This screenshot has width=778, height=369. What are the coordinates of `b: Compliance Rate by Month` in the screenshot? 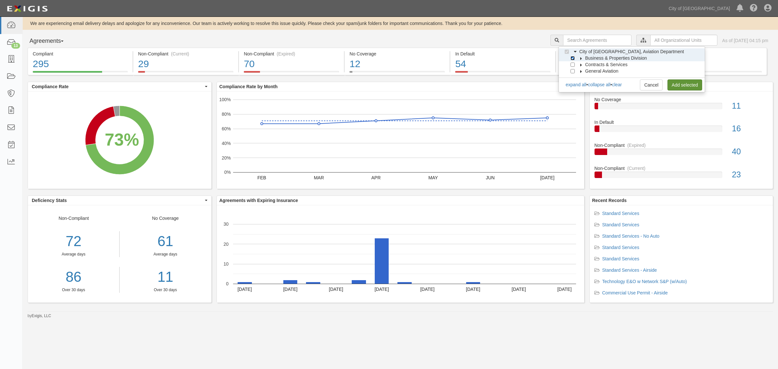 It's located at (249, 87).